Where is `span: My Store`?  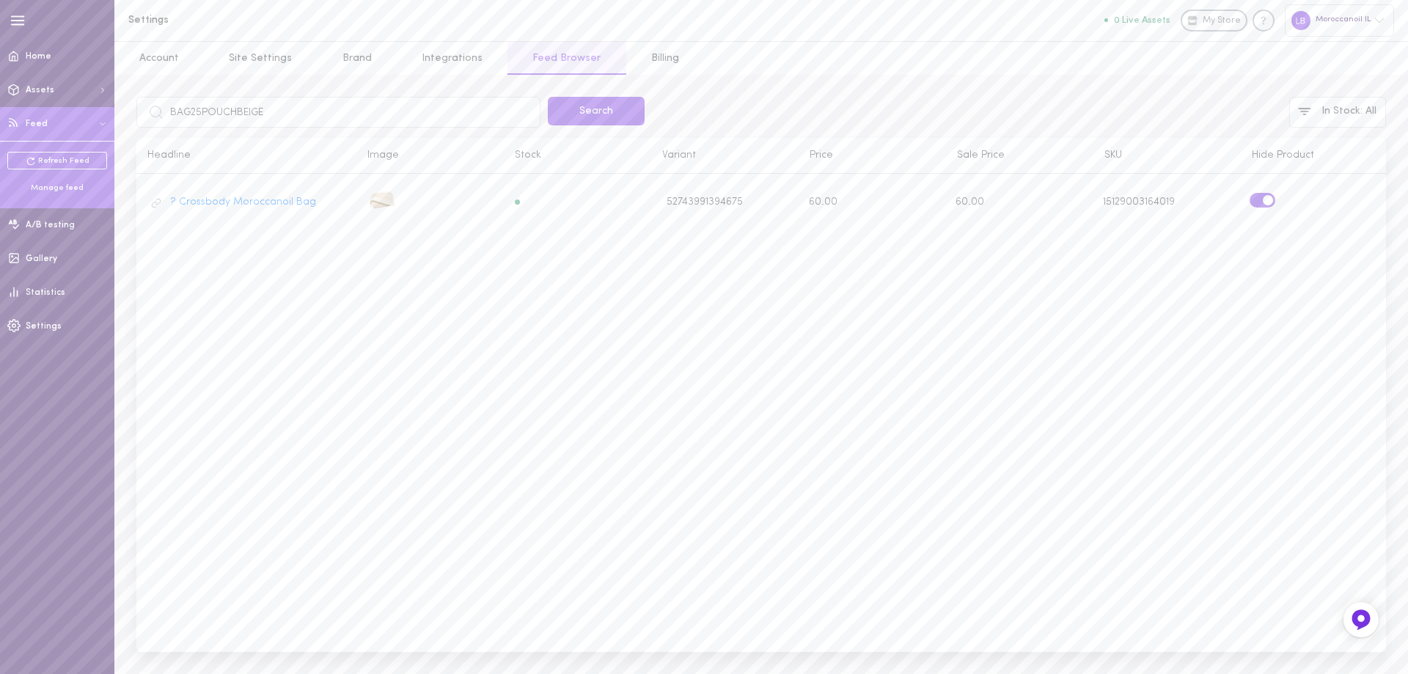 span: My Store is located at coordinates (1222, 21).